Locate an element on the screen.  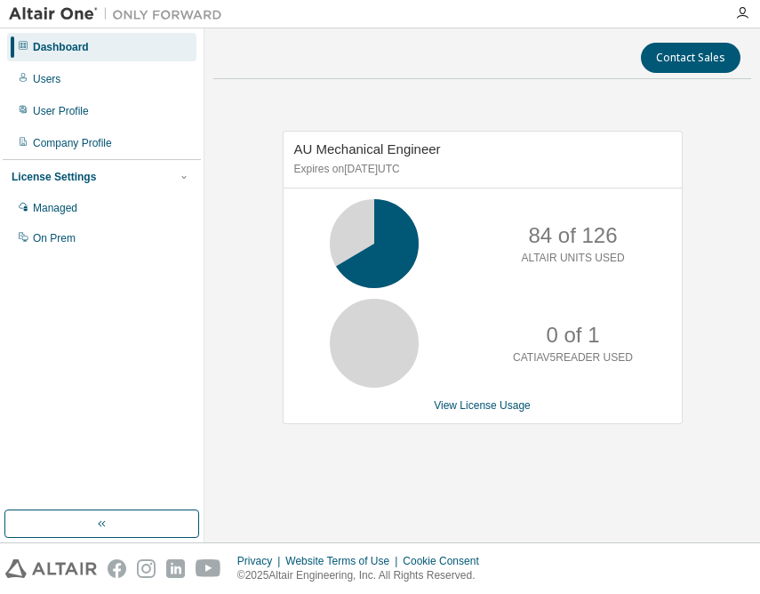
p: 84 of 126 is located at coordinates (573, 236).